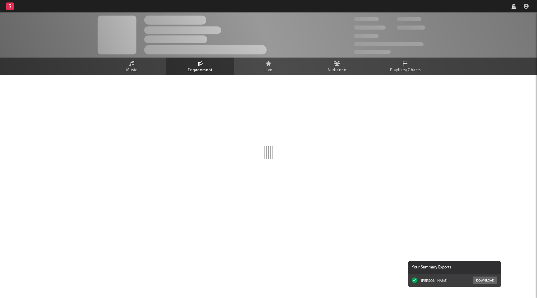 The height and width of the screenshot is (298, 537). Describe the element at coordinates (370, 27) in the screenshot. I see `span: 50,000,000` at that location.